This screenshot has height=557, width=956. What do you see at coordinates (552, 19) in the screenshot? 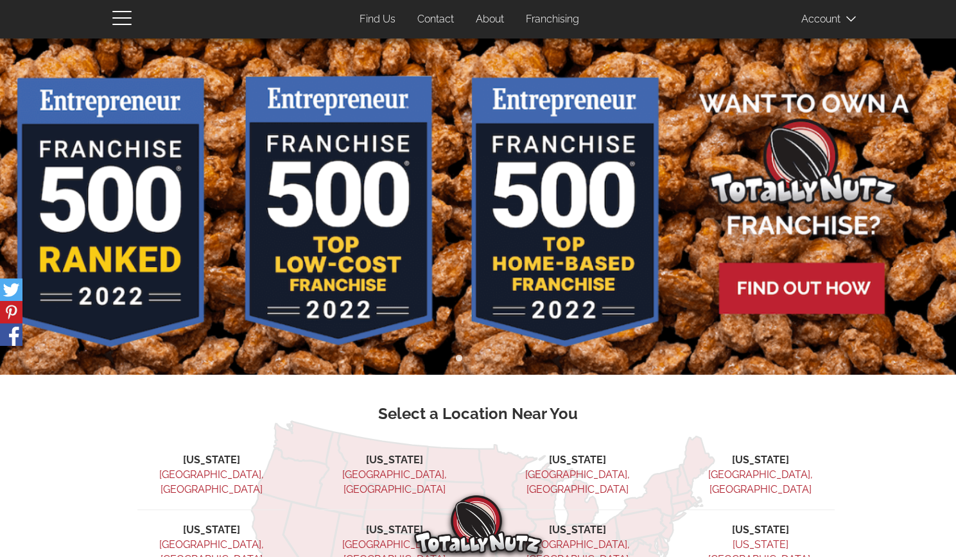
I see `a: Franchising` at bounding box center [552, 19].